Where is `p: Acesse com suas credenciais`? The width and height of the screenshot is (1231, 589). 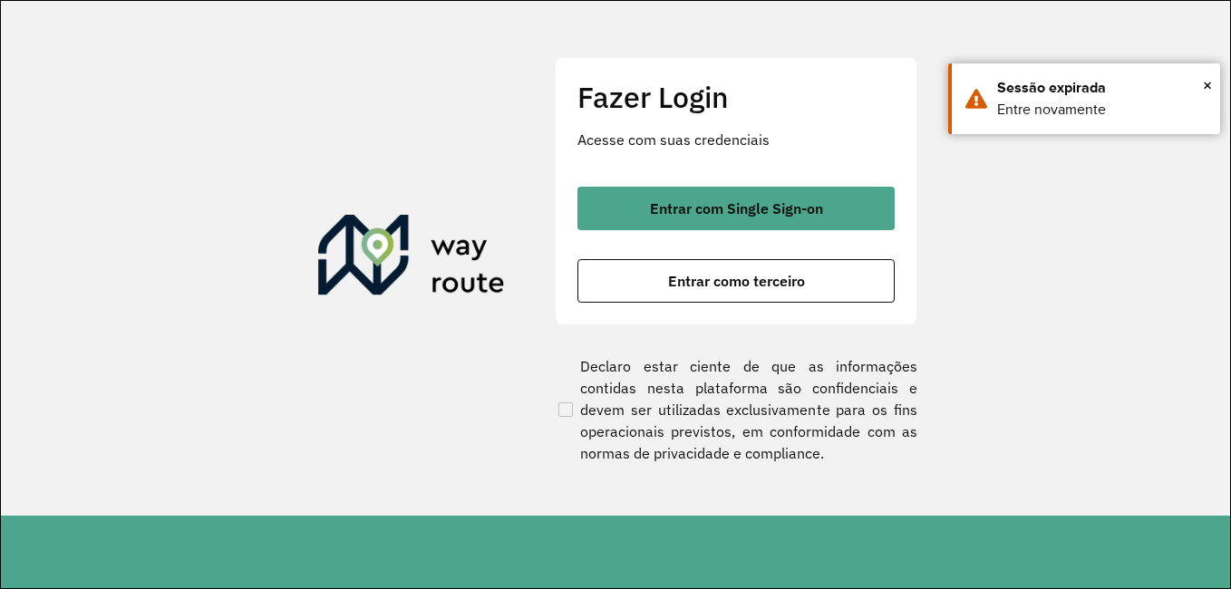 p: Acesse com suas credenciais is located at coordinates (736, 140).